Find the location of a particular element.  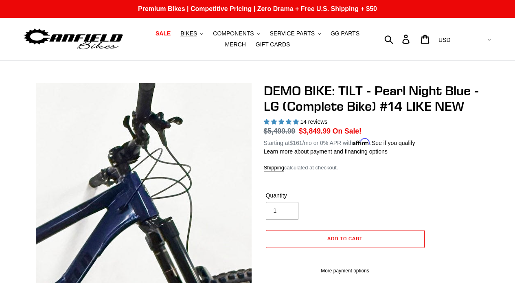

div: calculated at checkout. is located at coordinates (372, 168).